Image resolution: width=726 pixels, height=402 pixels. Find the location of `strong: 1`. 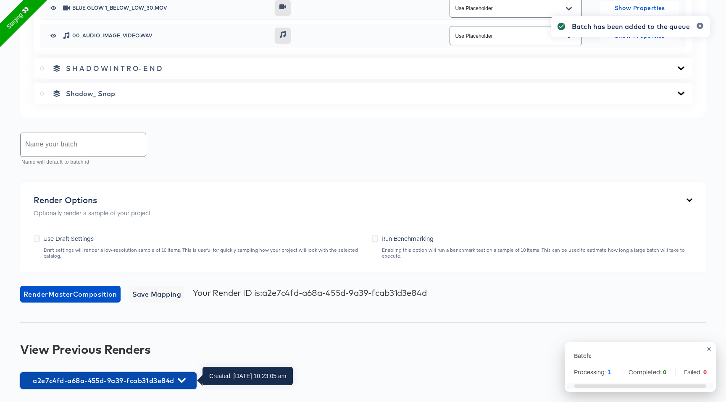

strong: 1 is located at coordinates (609, 372).